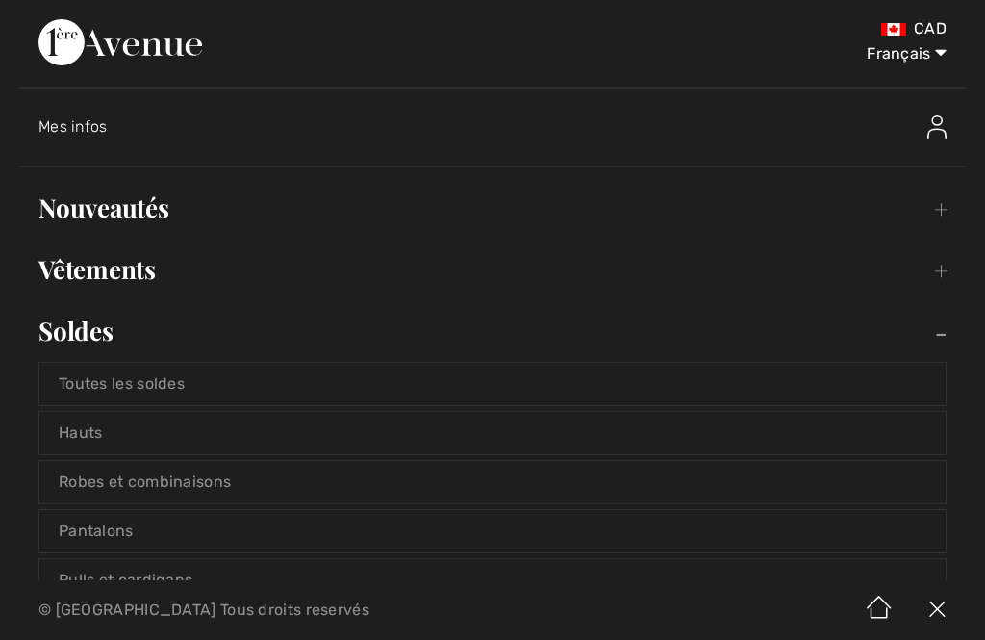  What do you see at coordinates (493, 433) in the screenshot?
I see `a: Hauts` at bounding box center [493, 433].